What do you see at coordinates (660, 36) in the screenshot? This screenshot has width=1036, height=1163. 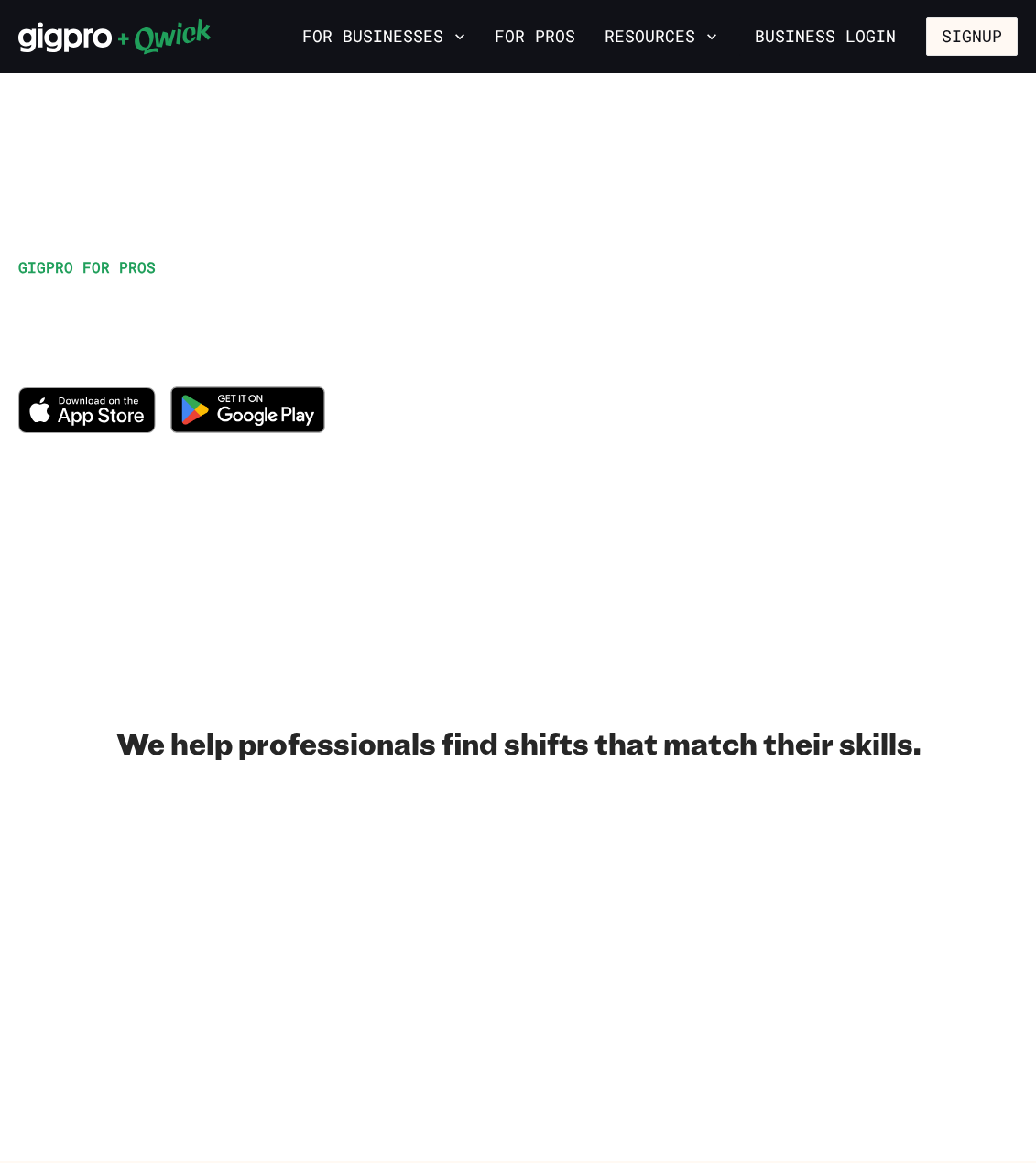 I see `button: Resources` at bounding box center [660, 36].